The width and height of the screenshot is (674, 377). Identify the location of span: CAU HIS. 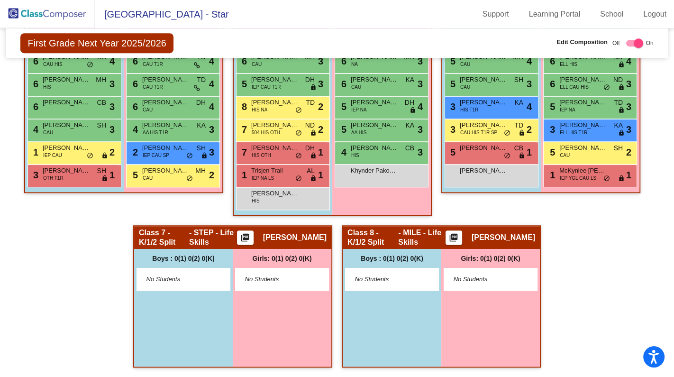
(53, 64).